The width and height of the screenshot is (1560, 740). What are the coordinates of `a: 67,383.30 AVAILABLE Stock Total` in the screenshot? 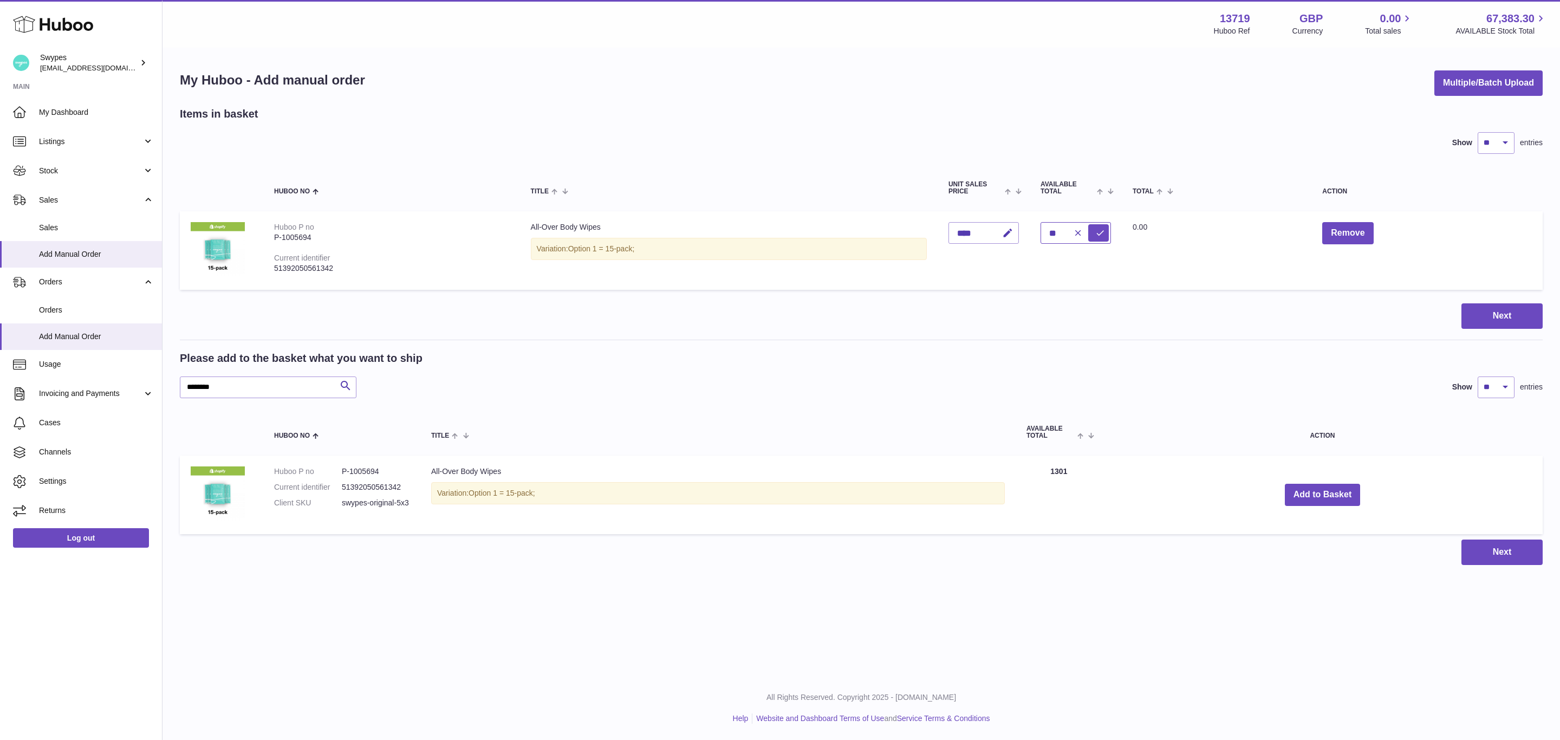 It's located at (1501, 24).